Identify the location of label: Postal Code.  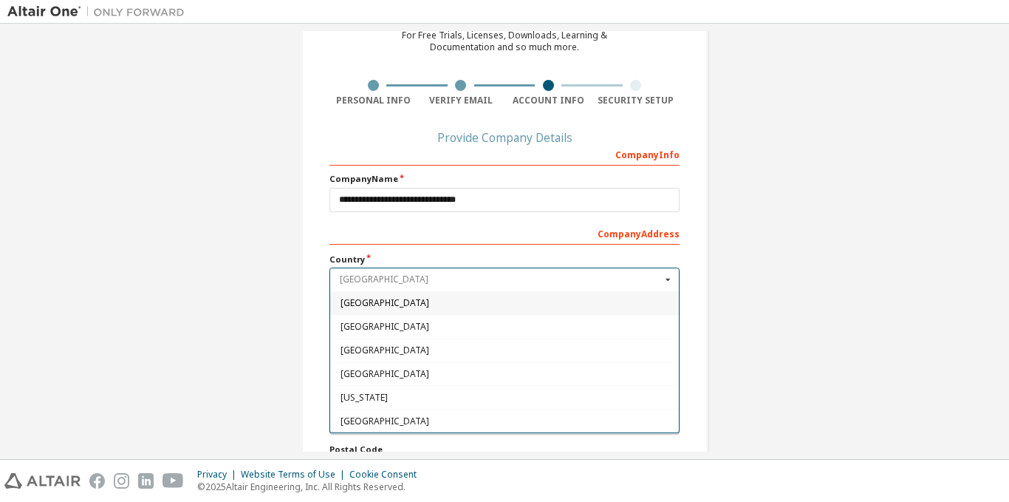
(505, 449).